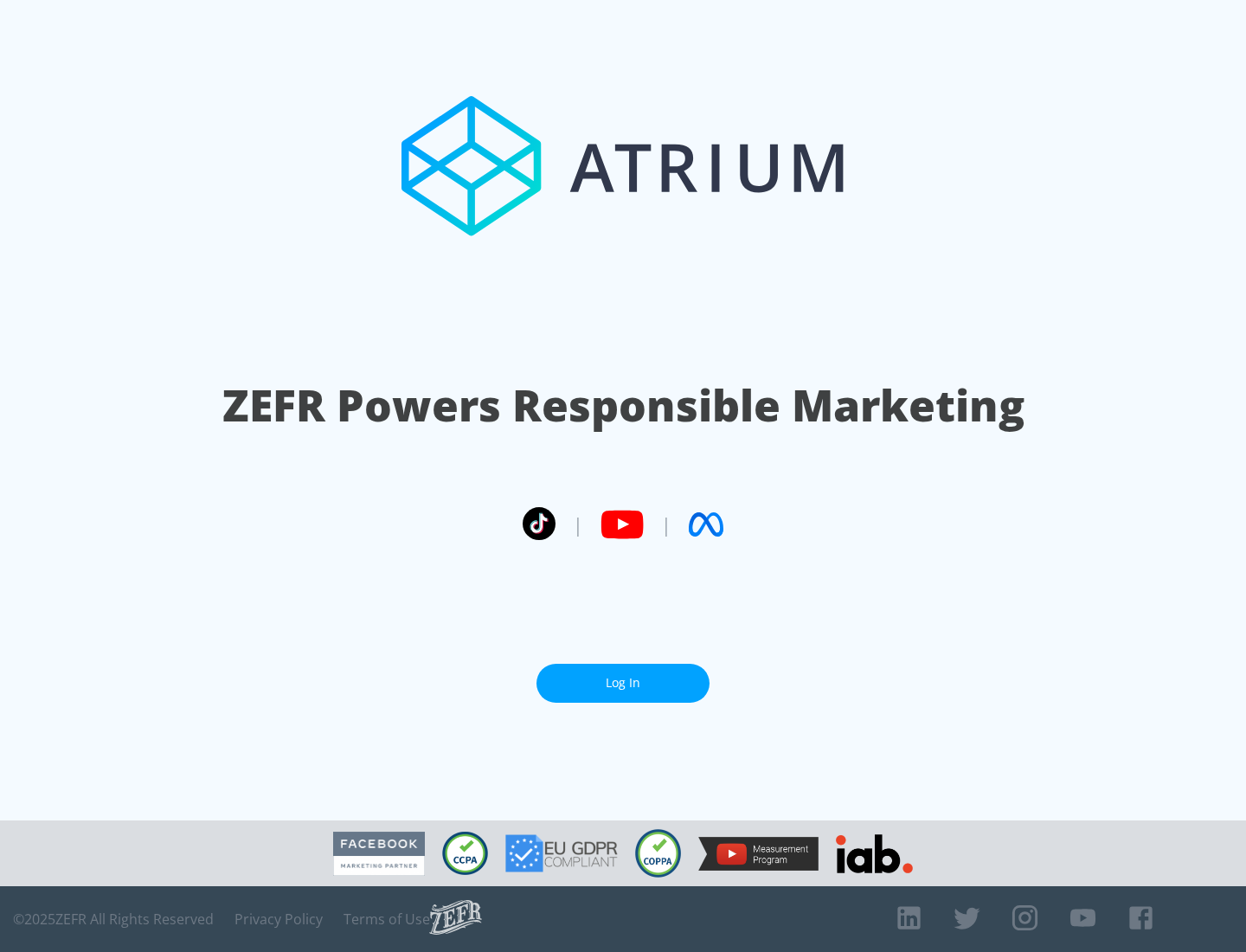 The height and width of the screenshot is (952, 1246). I want to click on img: GDPR Compliant, so click(561, 854).